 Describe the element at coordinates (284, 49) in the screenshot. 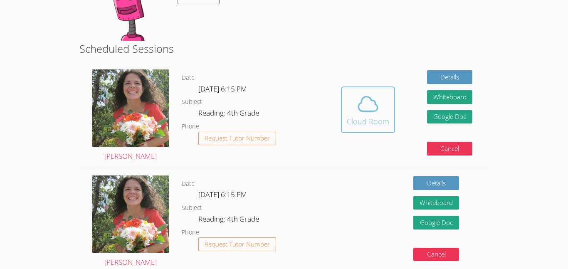

I see `h2: Scheduled Sessions` at that location.